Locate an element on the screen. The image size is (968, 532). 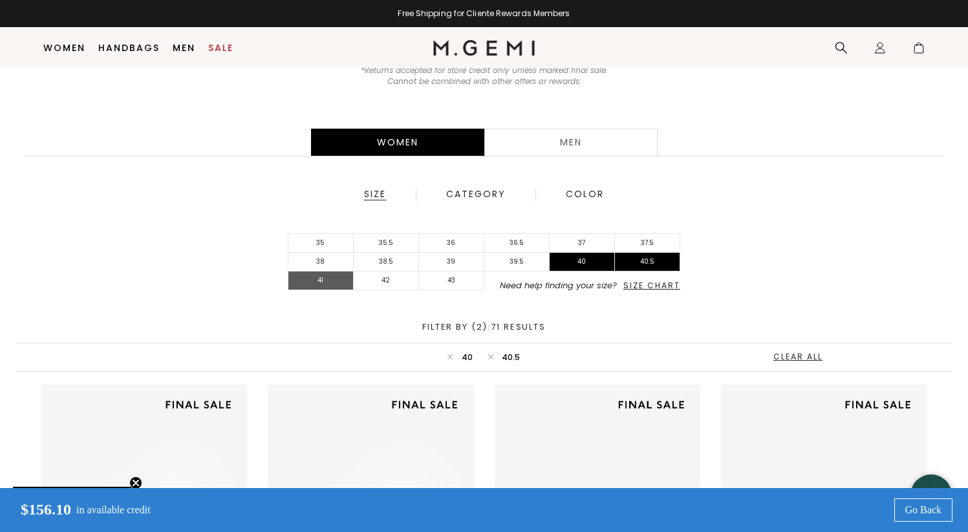
button: 40.5 is located at coordinates (504, 357).